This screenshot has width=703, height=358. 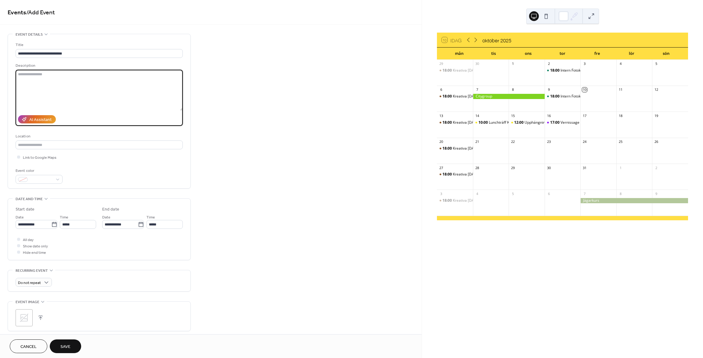 What do you see at coordinates (459, 54) in the screenshot?
I see `div: mån` at bounding box center [459, 54].